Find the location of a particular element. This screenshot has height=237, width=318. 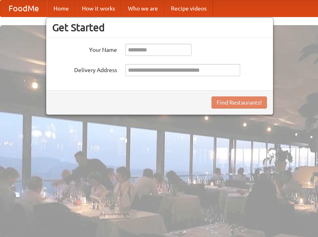

a: How it works is located at coordinates (99, 9).